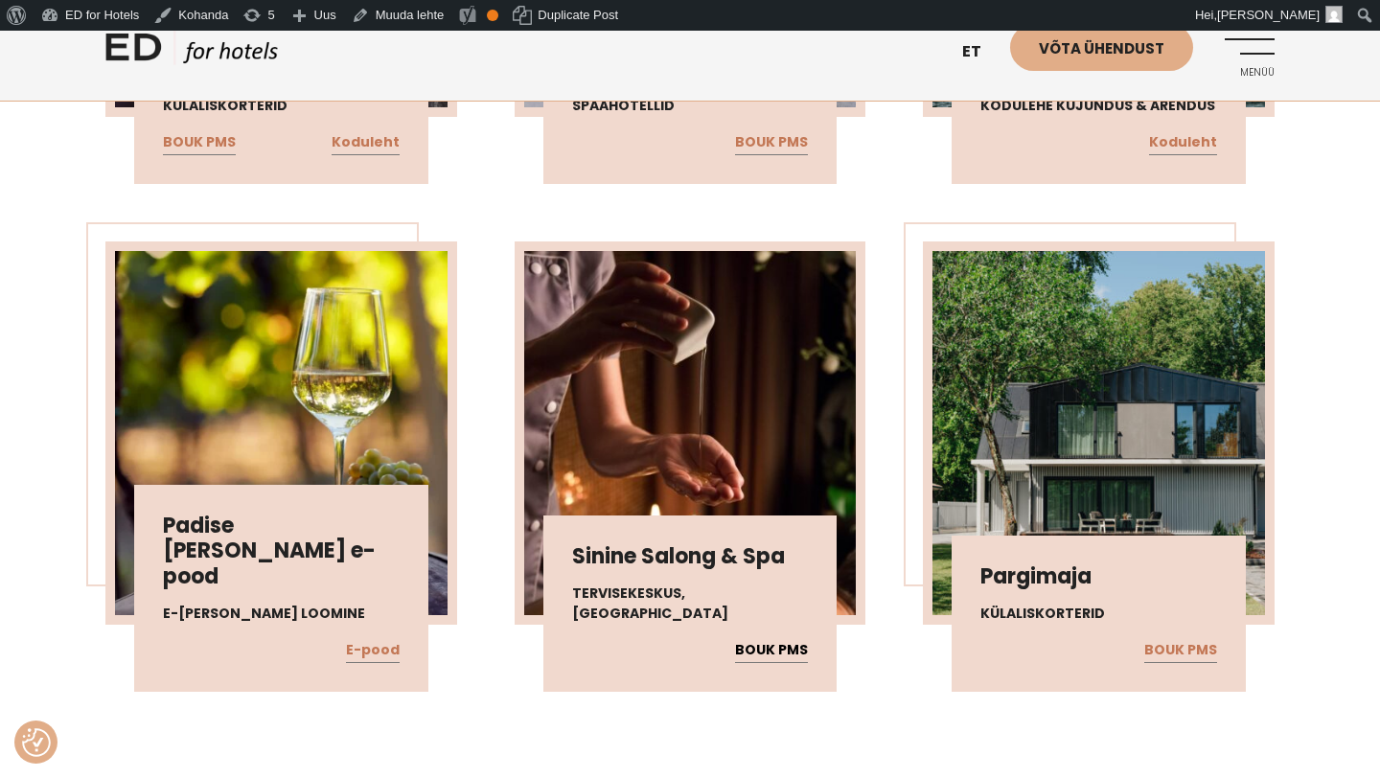 This screenshot has width=1380, height=778. Describe the element at coordinates (1101, 47) in the screenshot. I see `a: Võta ühendust` at that location.